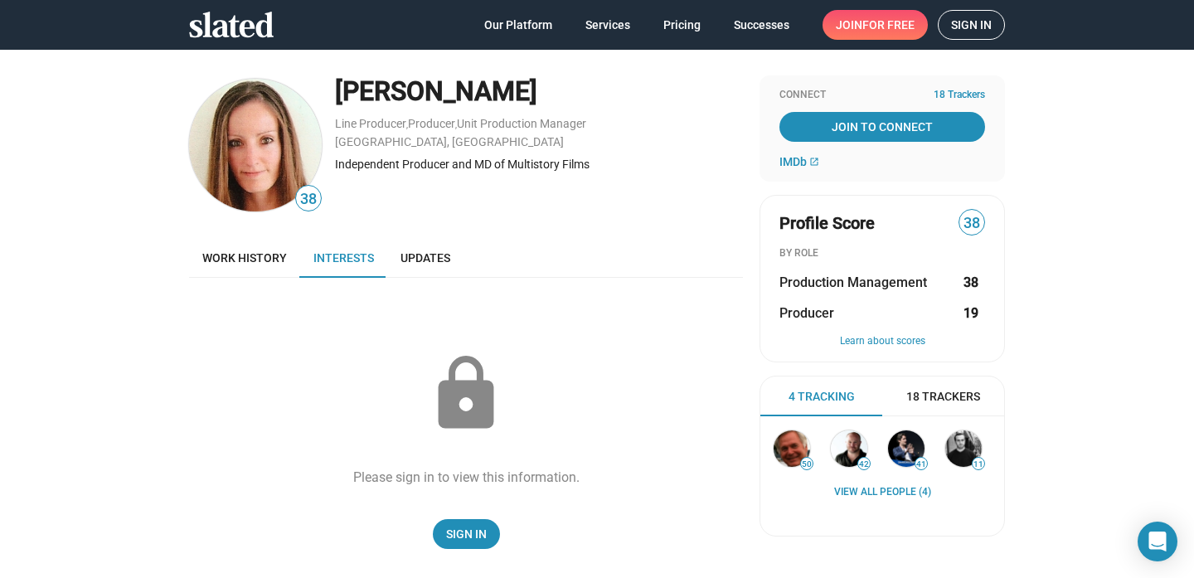  What do you see at coordinates (814, 162) in the screenshot?
I see `mat-icon: open_in_new` at bounding box center [814, 162].